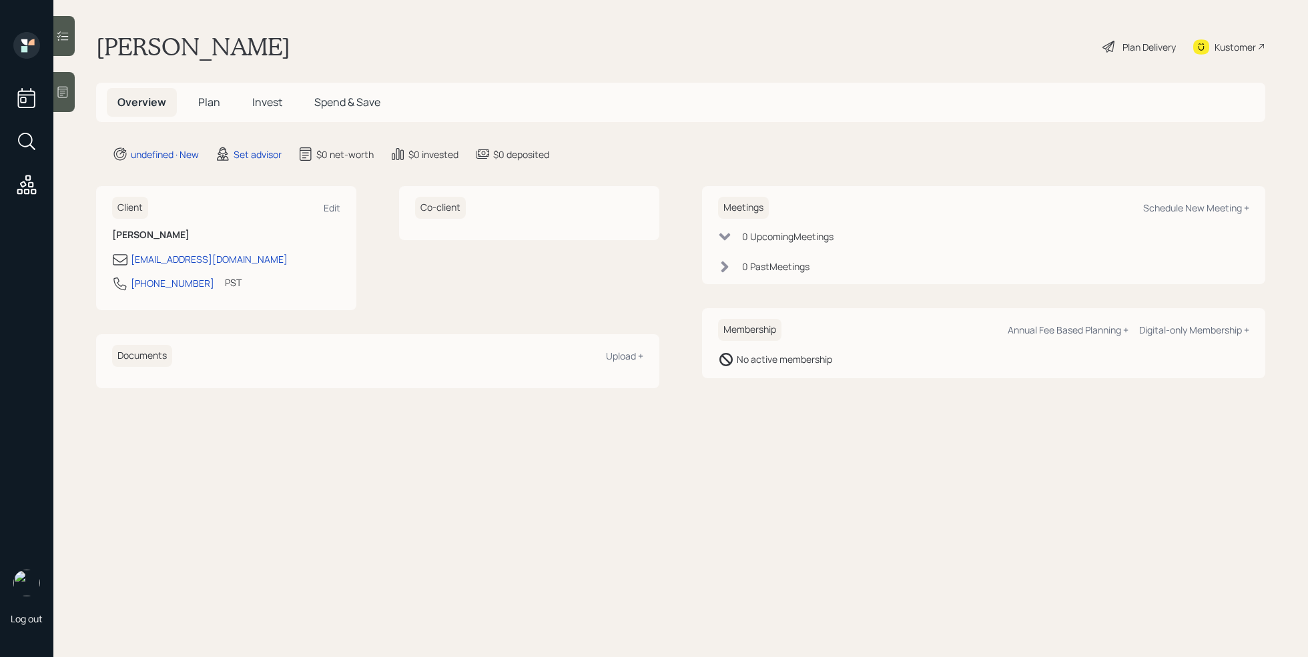 Image resolution: width=1308 pixels, height=657 pixels. What do you see at coordinates (267, 102) in the screenshot?
I see `span: Invest` at bounding box center [267, 102].